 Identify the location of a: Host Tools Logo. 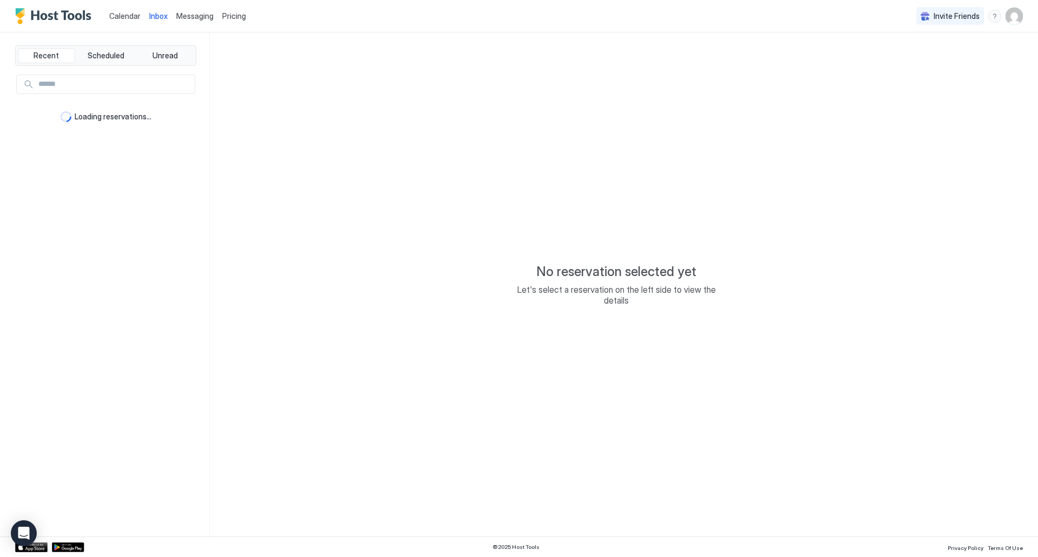
(56, 16).